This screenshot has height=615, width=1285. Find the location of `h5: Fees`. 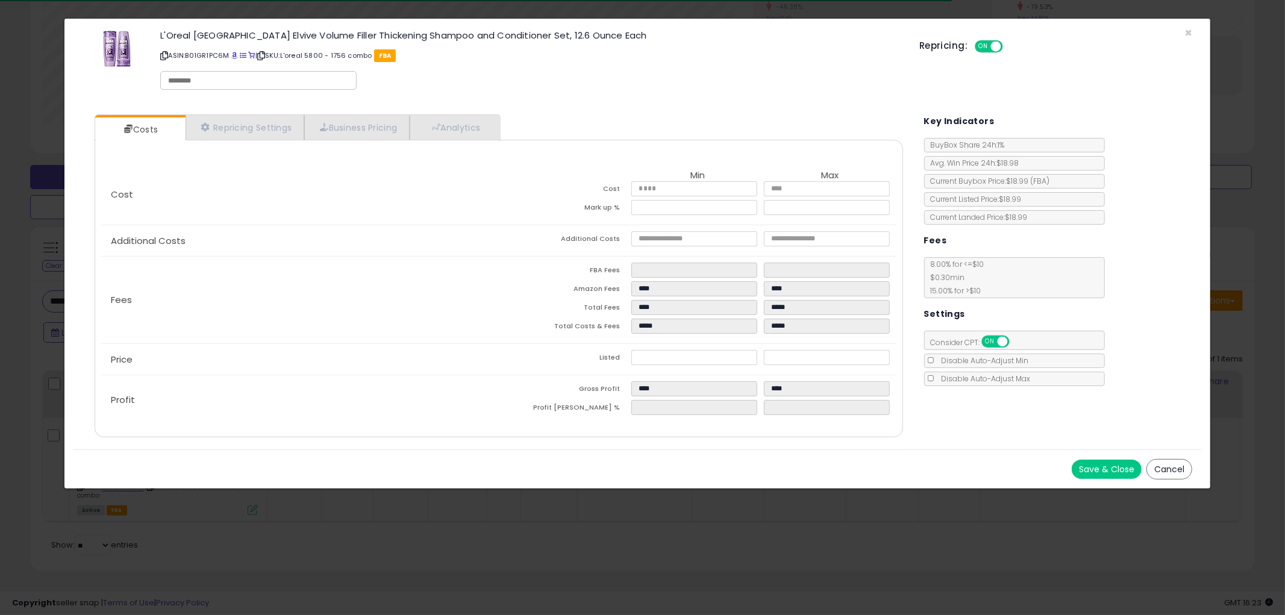

h5: Fees is located at coordinates (935, 240).